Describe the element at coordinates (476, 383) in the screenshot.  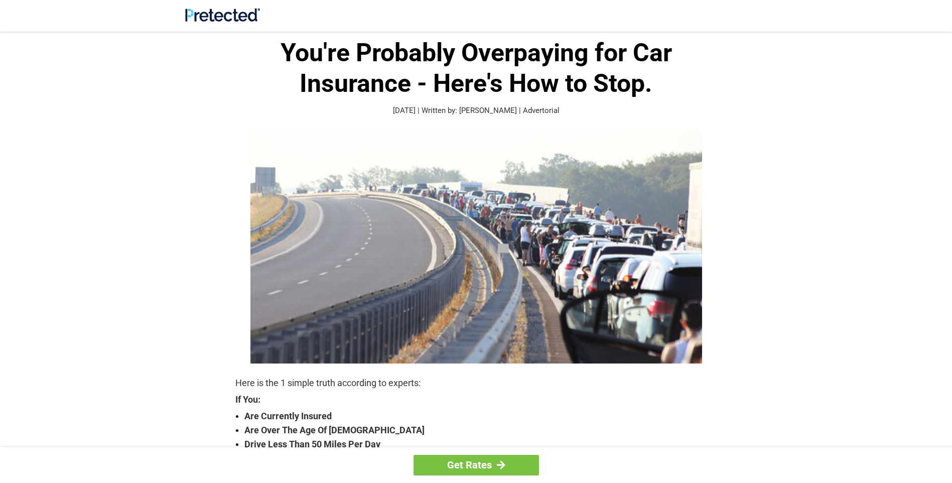
I see `p: Here is the 1 simple truth according to experts:` at that location.